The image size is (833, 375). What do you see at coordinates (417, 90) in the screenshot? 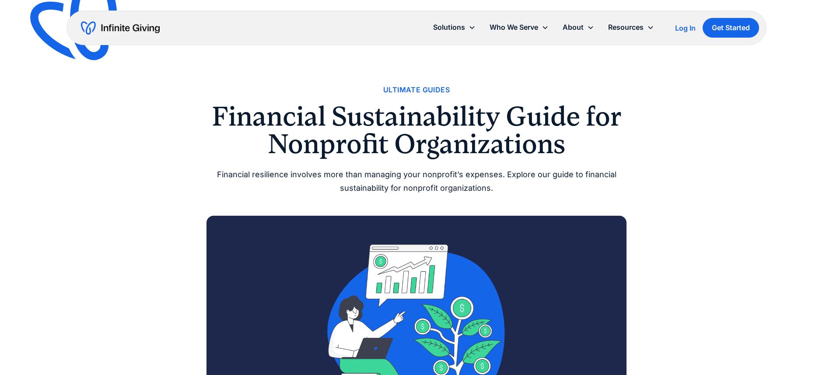
I see `div: Ultimate Guides` at bounding box center [417, 90].